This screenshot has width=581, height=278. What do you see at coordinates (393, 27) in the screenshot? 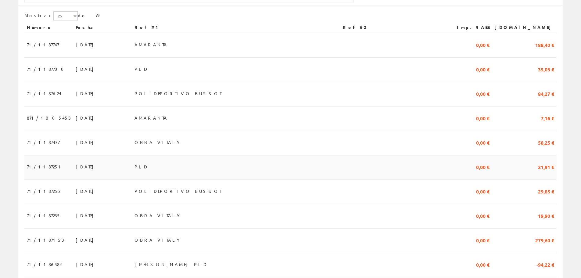
I see `th: Ref #2` at bounding box center [393, 27].